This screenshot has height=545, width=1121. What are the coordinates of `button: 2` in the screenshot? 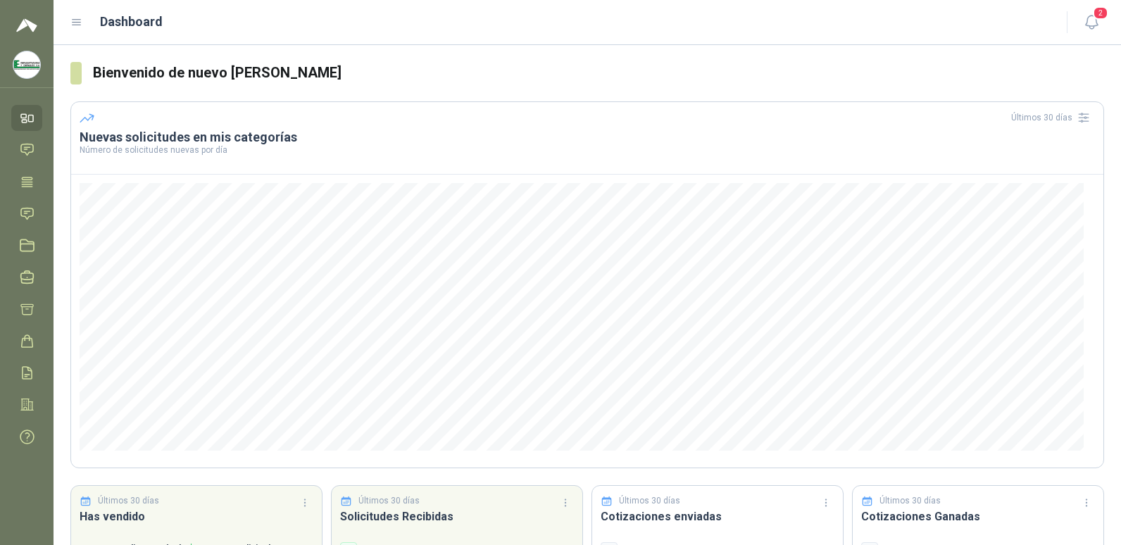 It's located at (1092, 23).